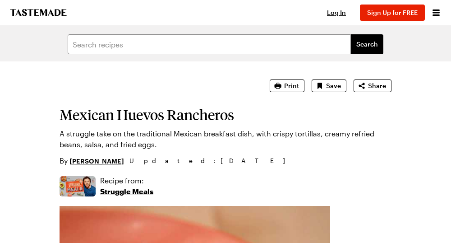 The width and height of the screenshot is (451, 243). Describe the element at coordinates (367, 44) in the screenshot. I see `span: Search` at that location.